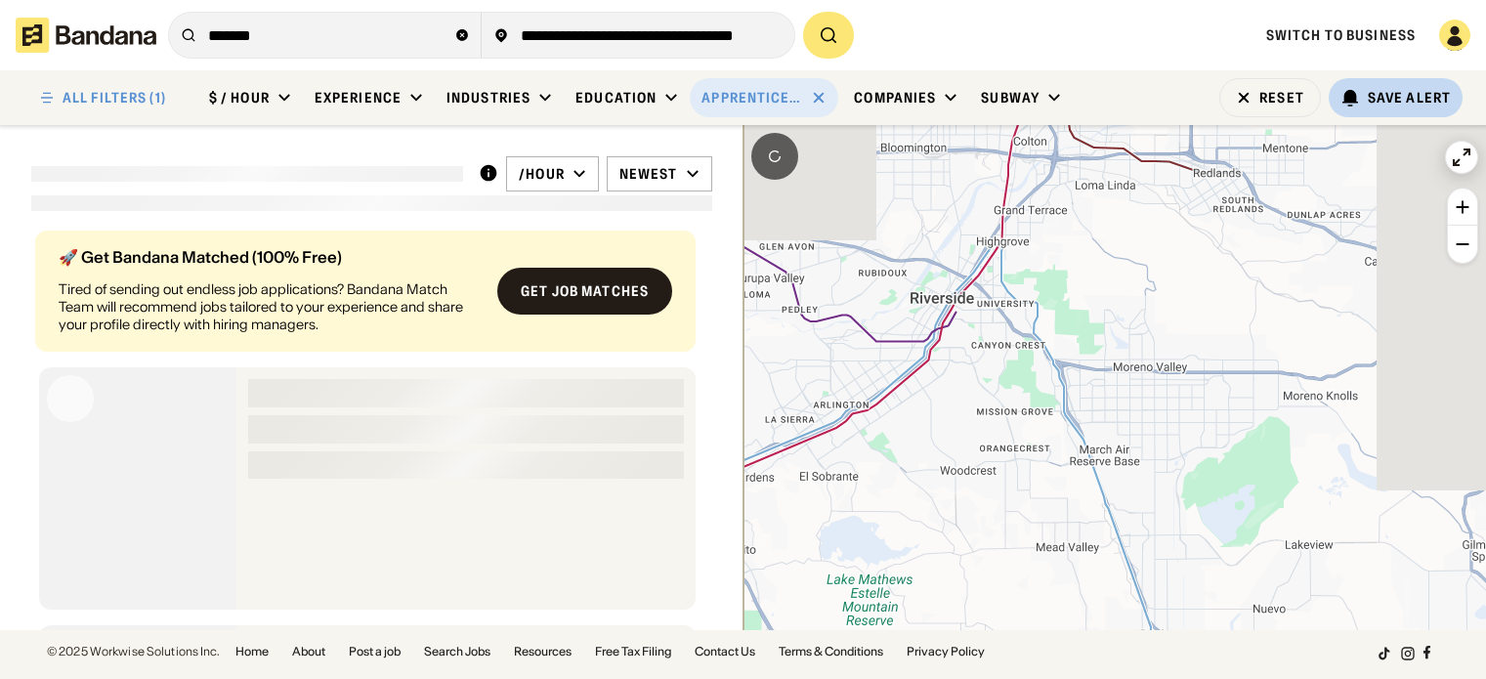  I want to click on a: Terms & Conditions, so click(830, 652).